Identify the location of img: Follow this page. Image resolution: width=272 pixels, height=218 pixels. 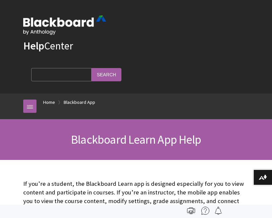
(218, 211).